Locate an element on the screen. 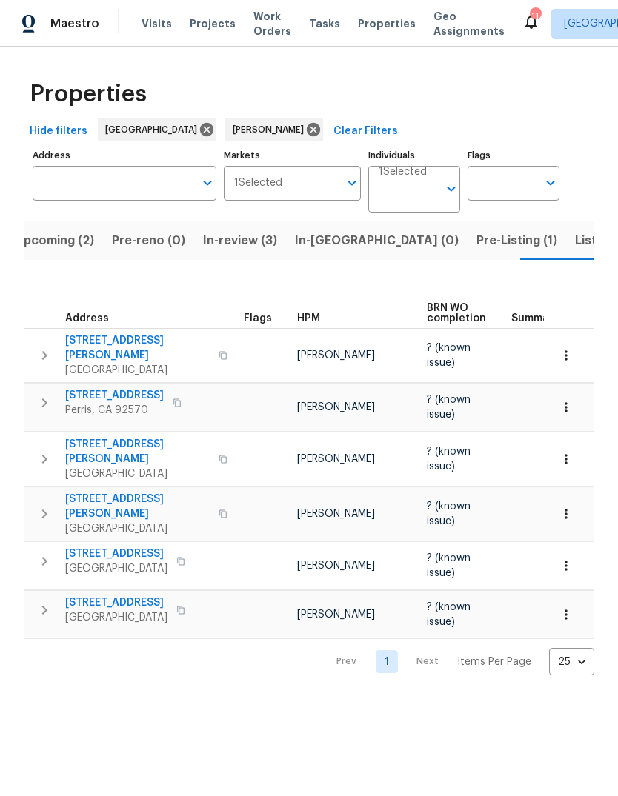 Image resolution: width=618 pixels, height=796 pixels. span: Perris, CA 92570 is located at coordinates (114, 410).